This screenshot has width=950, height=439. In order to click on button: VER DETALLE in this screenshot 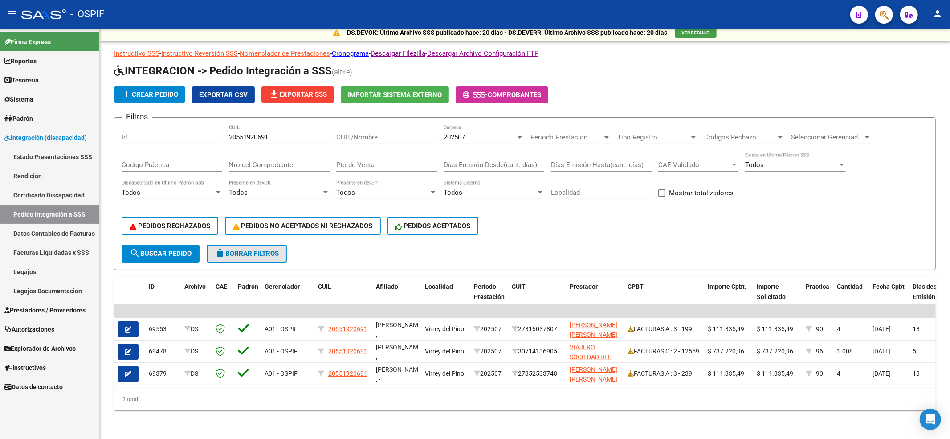, I will do `click(696, 33)`.